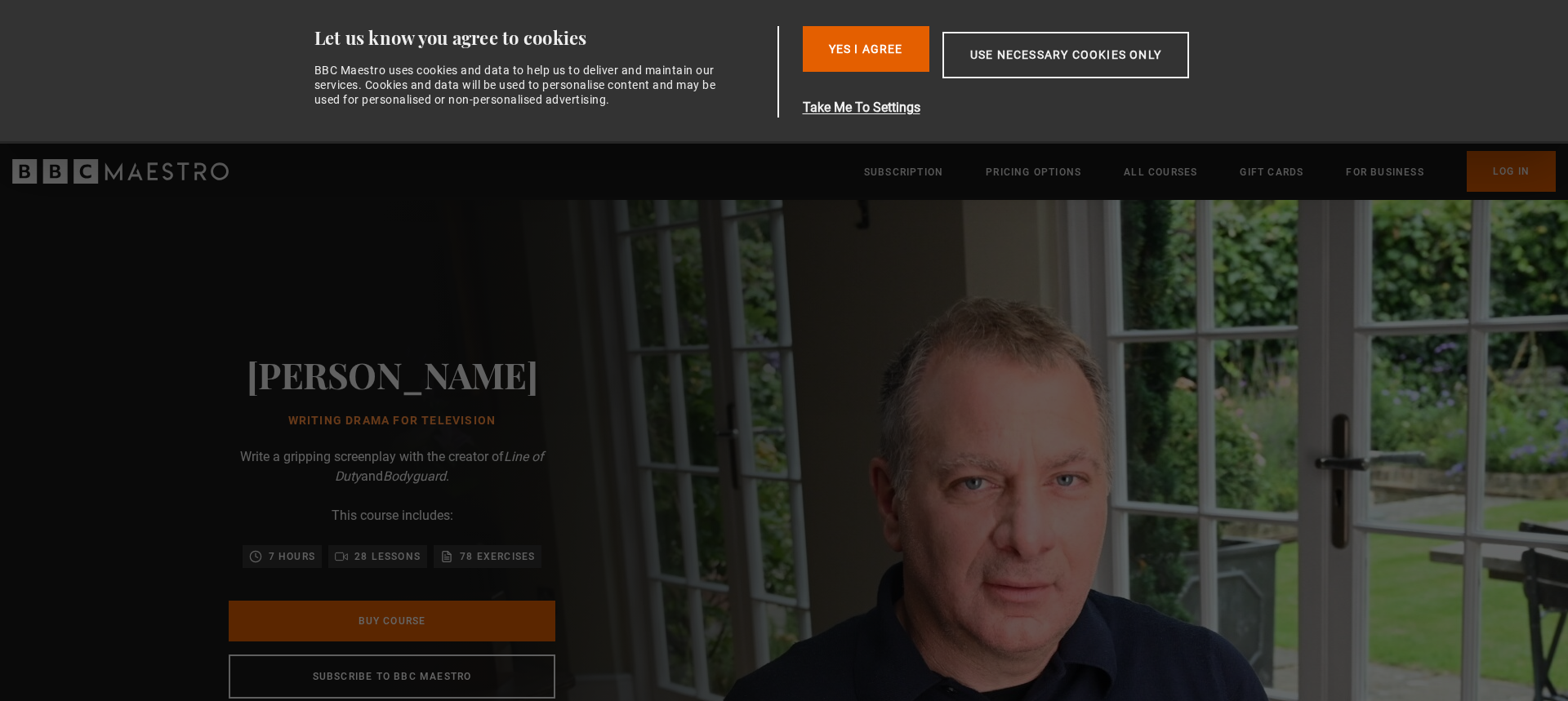  I want to click on button: Take Me To Settings, so click(1035, 108).